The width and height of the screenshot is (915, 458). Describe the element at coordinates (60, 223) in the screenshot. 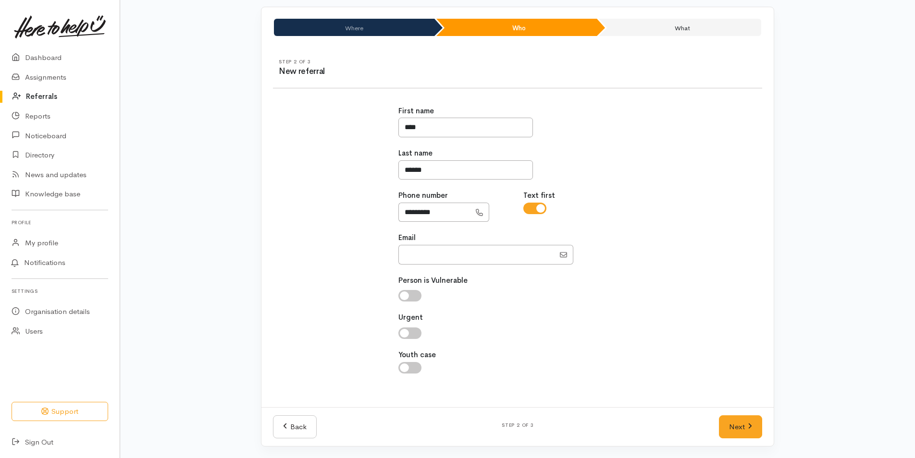

I see `h6: Profile` at that location.